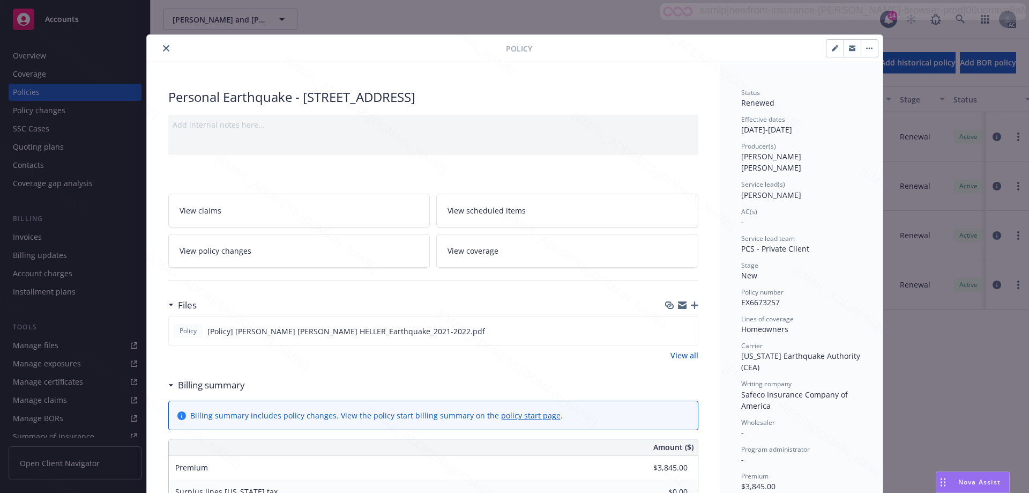 The height and width of the screenshot is (493, 1029). What do you see at coordinates (671, 331) in the screenshot?
I see `button: download file` at bounding box center [671, 331].